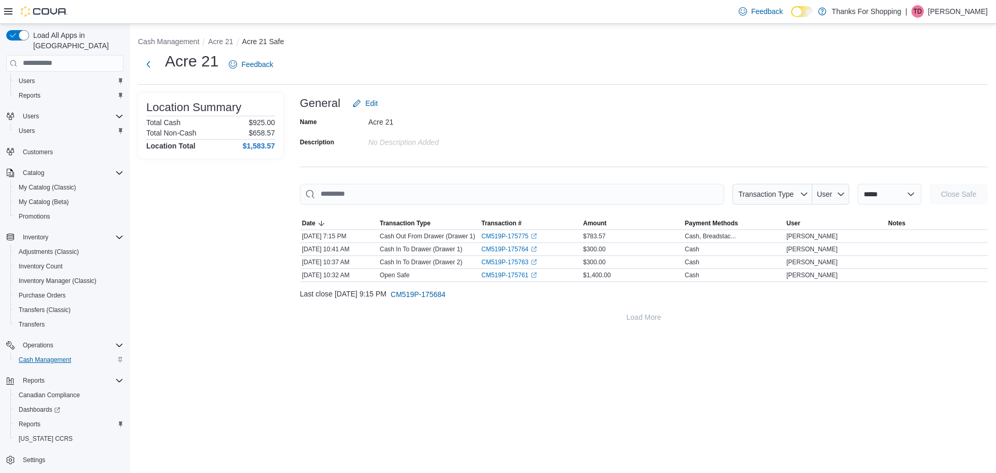  What do you see at coordinates (438, 120) in the screenshot?
I see `div: Acre 21` at bounding box center [438, 120].